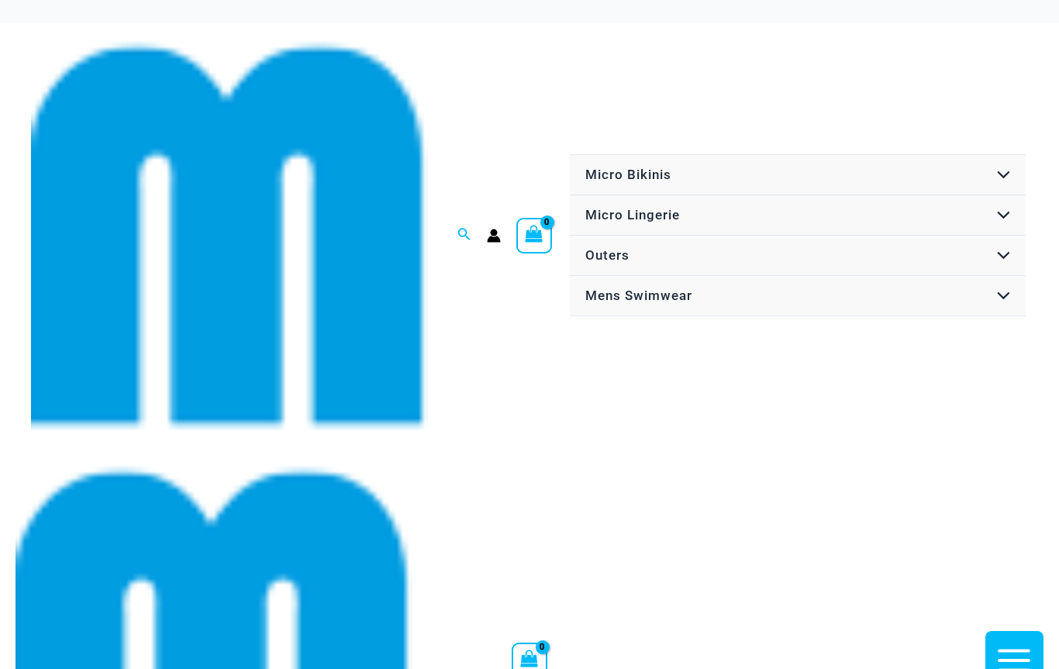 This screenshot has height=669, width=1059. Describe the element at coordinates (464, 235) in the screenshot. I see `a: Search icon link` at that location.